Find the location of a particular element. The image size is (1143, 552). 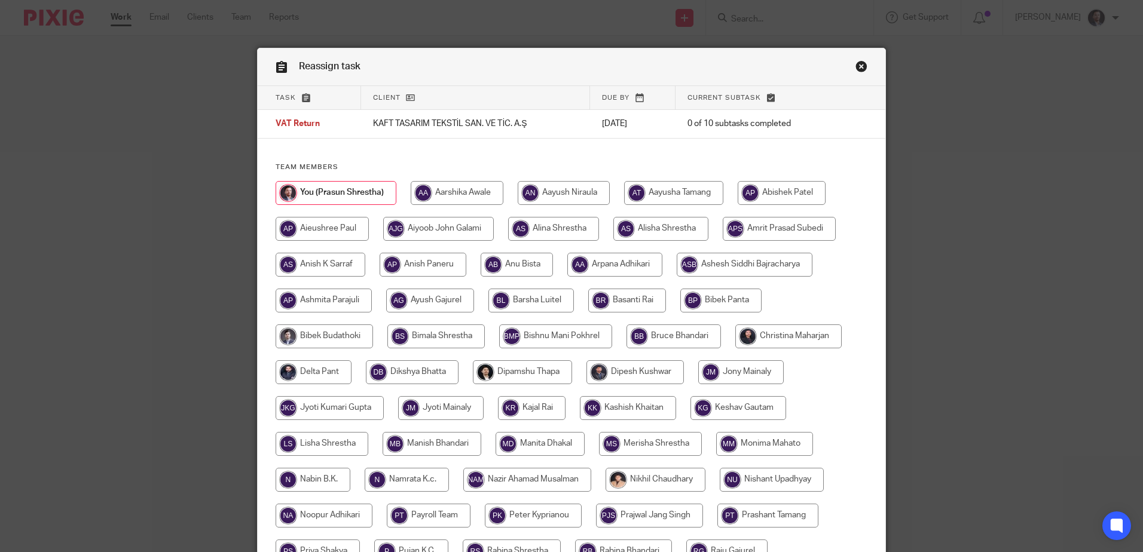

span: Reassign task is located at coordinates (329, 66).